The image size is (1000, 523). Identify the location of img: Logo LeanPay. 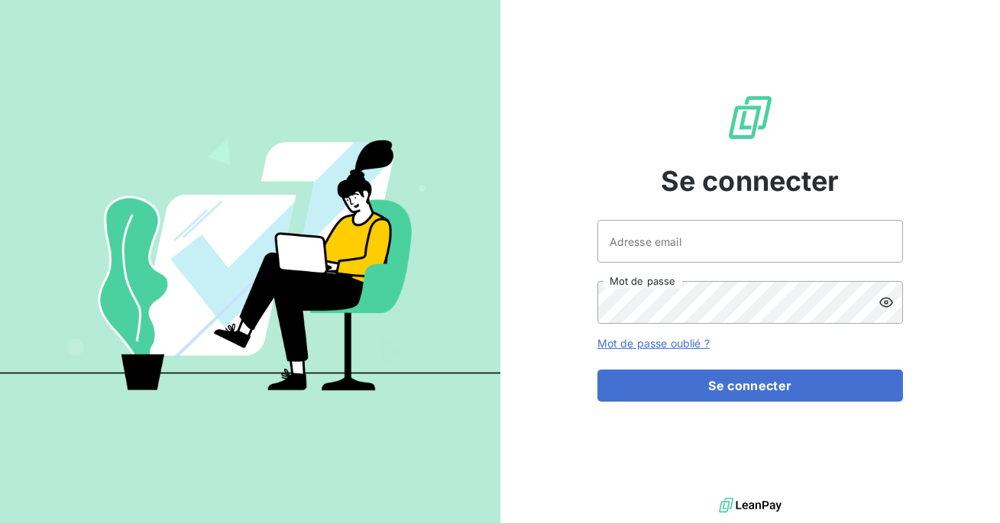
(750, 118).